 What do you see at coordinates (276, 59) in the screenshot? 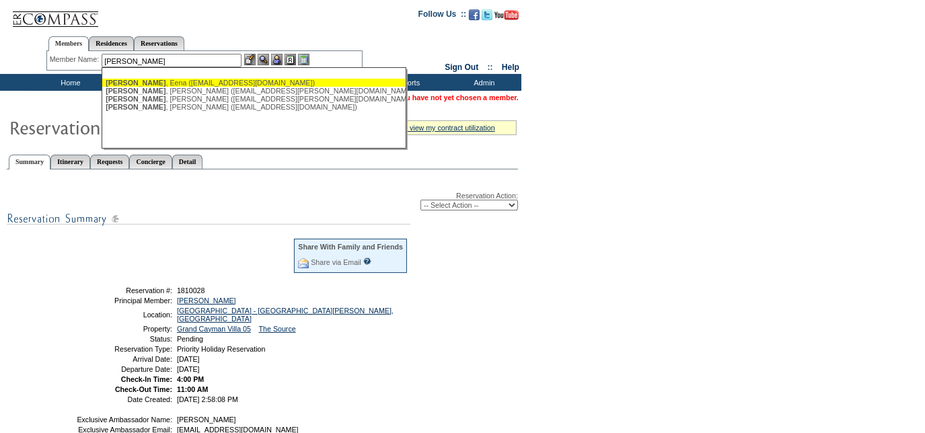
I see `img: Impersonate` at bounding box center [276, 59].